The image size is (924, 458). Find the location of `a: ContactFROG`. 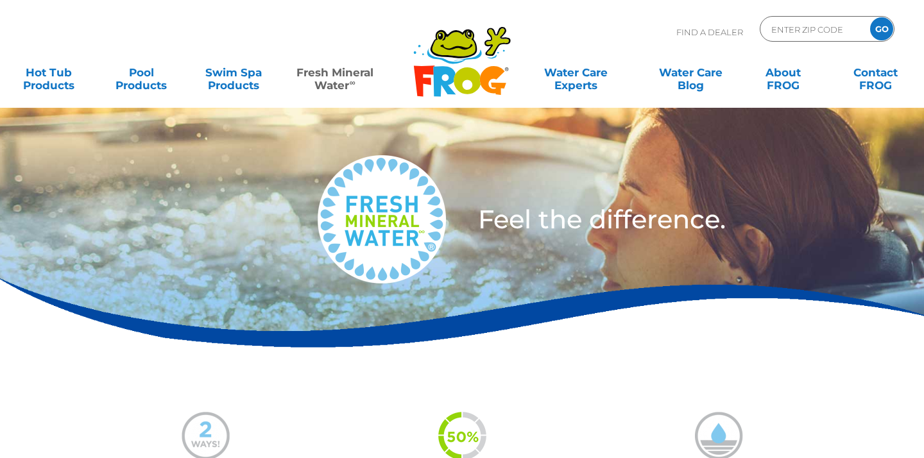

a: ContactFROG is located at coordinates (875, 73).